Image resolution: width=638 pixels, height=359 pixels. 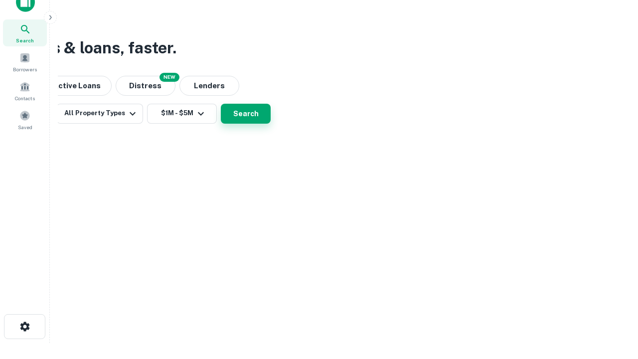 I want to click on button: Lenders, so click(x=209, y=86).